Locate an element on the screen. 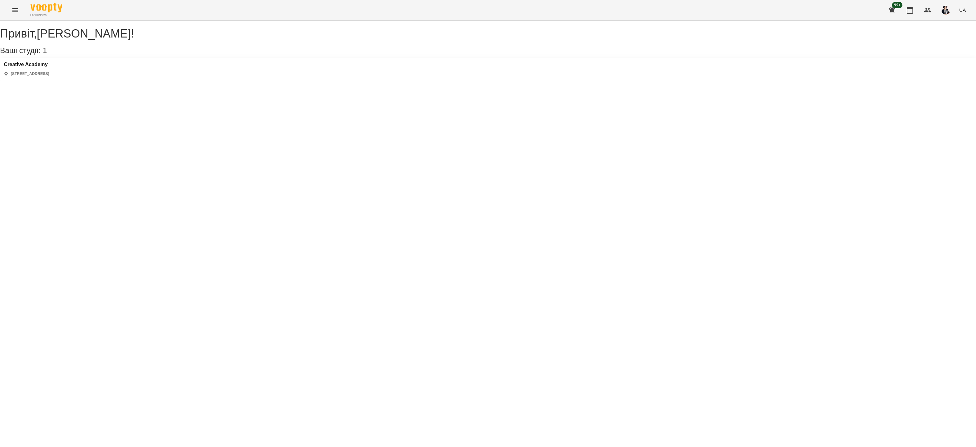 The image size is (976, 447). img: Voopty Logo is located at coordinates (46, 8).